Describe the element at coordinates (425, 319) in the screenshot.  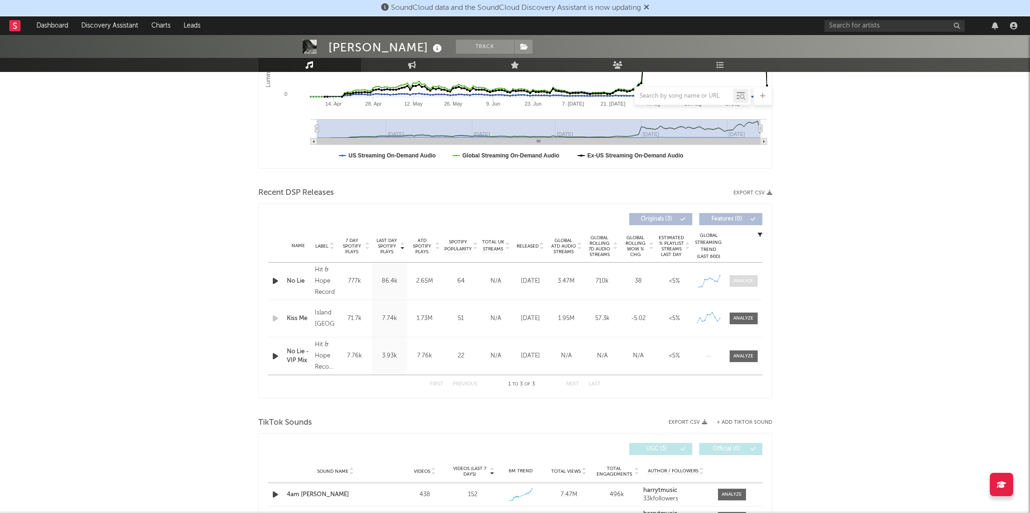
I see `div: 1.73M` at that location.